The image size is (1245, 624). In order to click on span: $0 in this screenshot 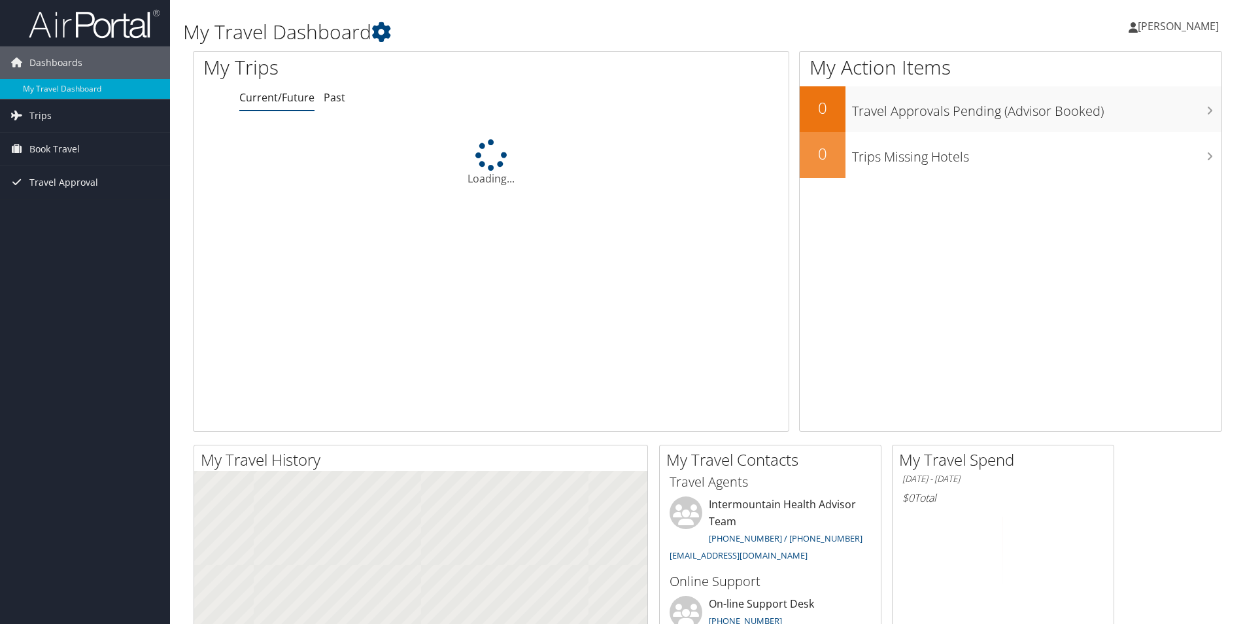, I will do `click(908, 498)`.